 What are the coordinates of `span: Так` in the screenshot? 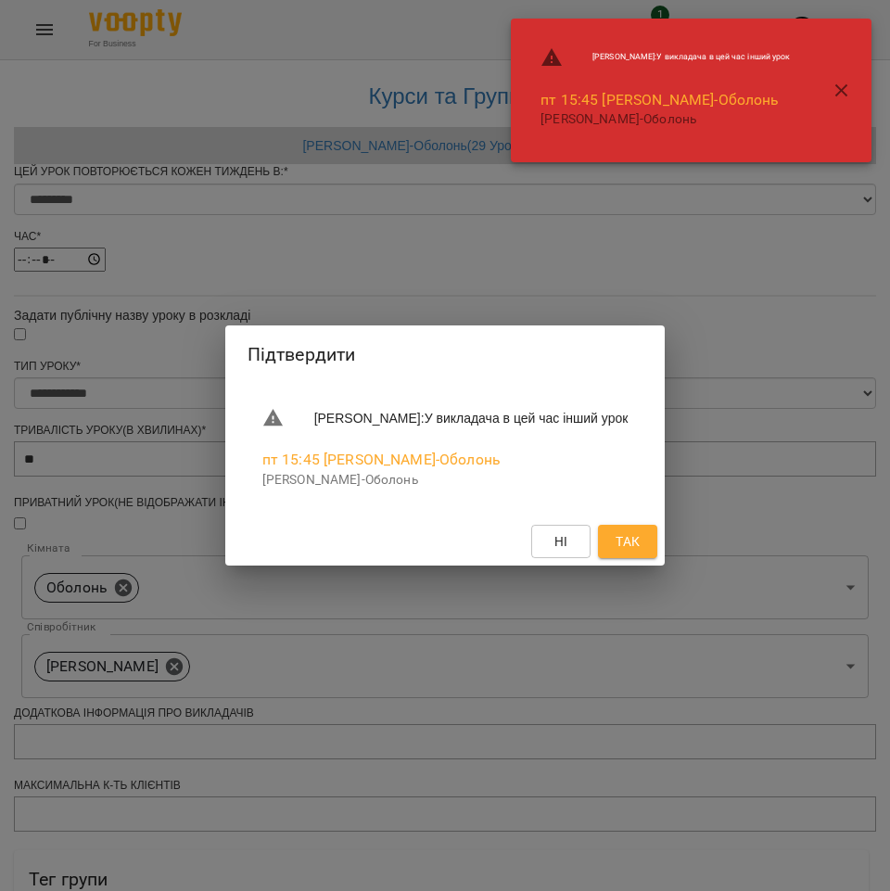 It's located at (628, 542).